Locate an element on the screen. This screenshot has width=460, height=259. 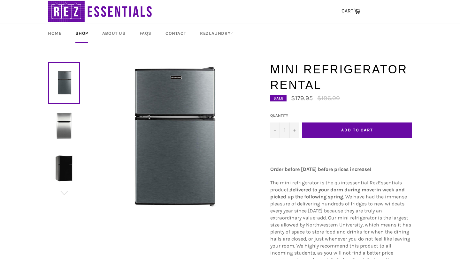
label: Quantity is located at coordinates (285, 116).